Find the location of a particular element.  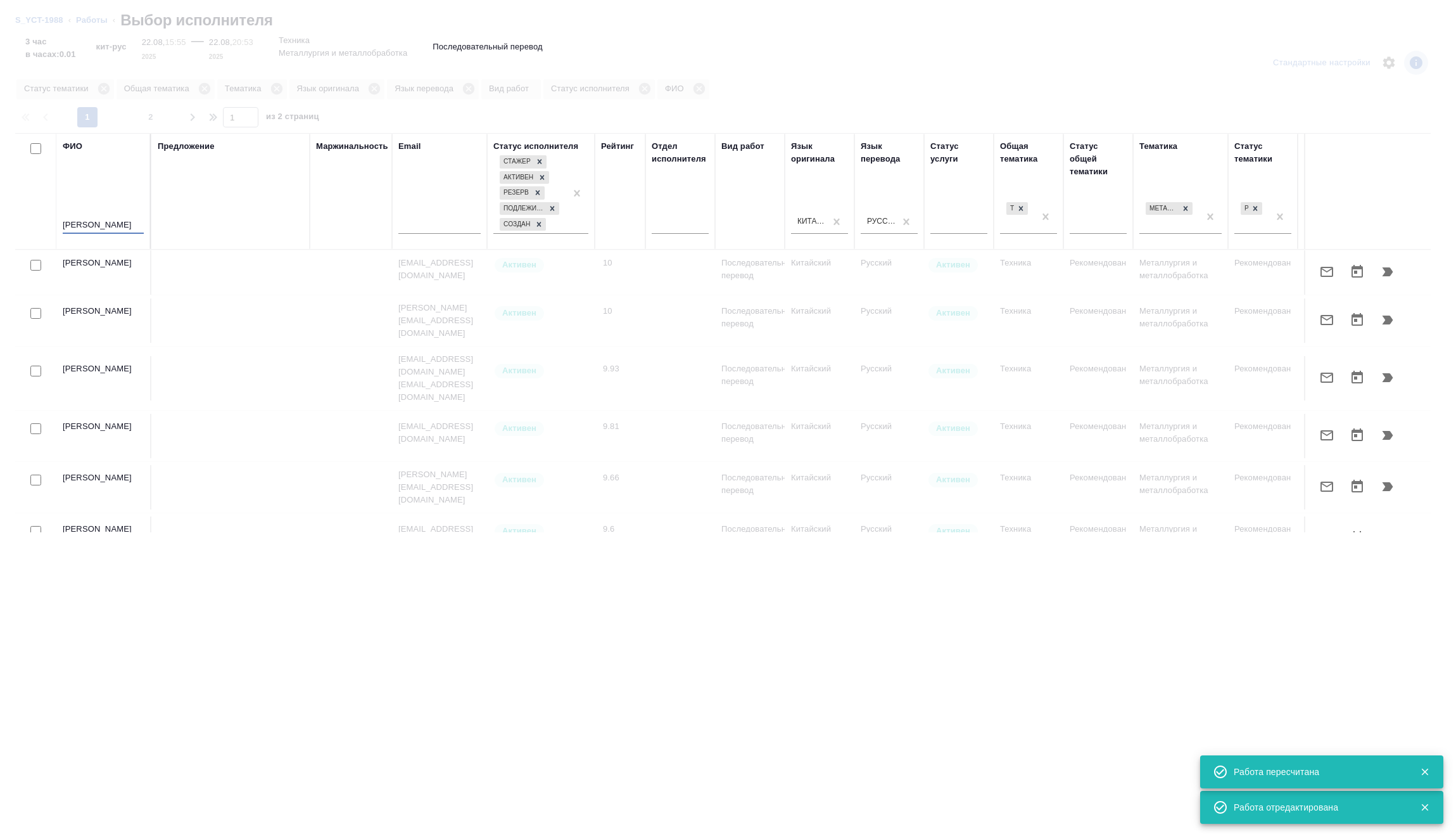

div: Русский is located at coordinates (882, 221).